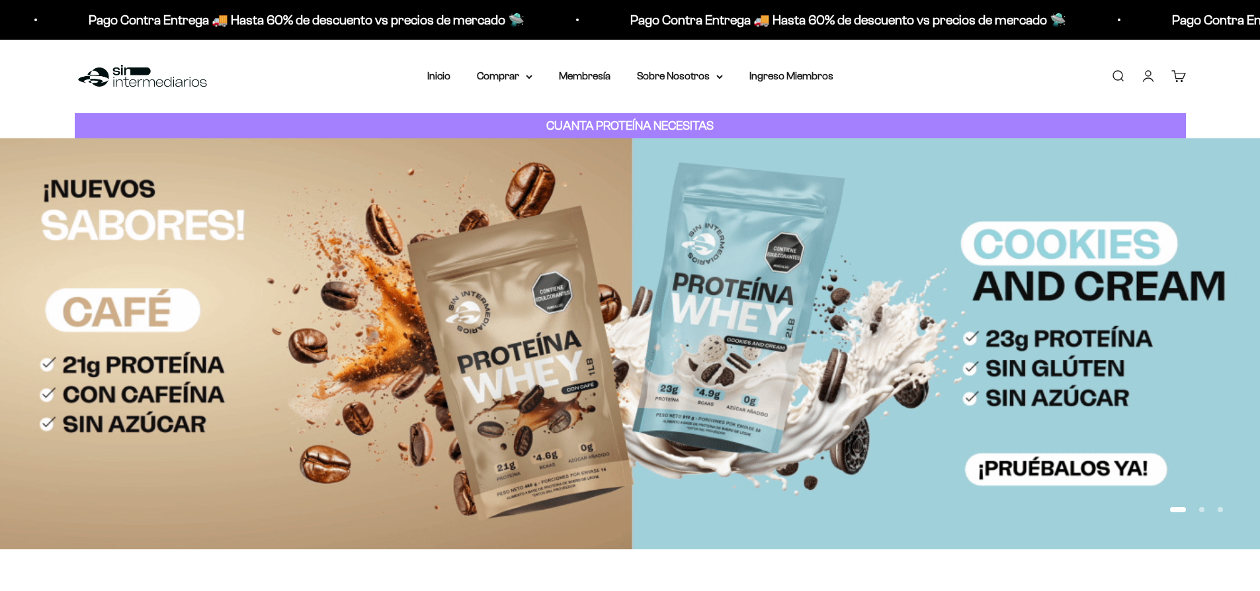 The image size is (1260, 591). What do you see at coordinates (585, 75) in the screenshot?
I see `a: Membresía` at bounding box center [585, 75].